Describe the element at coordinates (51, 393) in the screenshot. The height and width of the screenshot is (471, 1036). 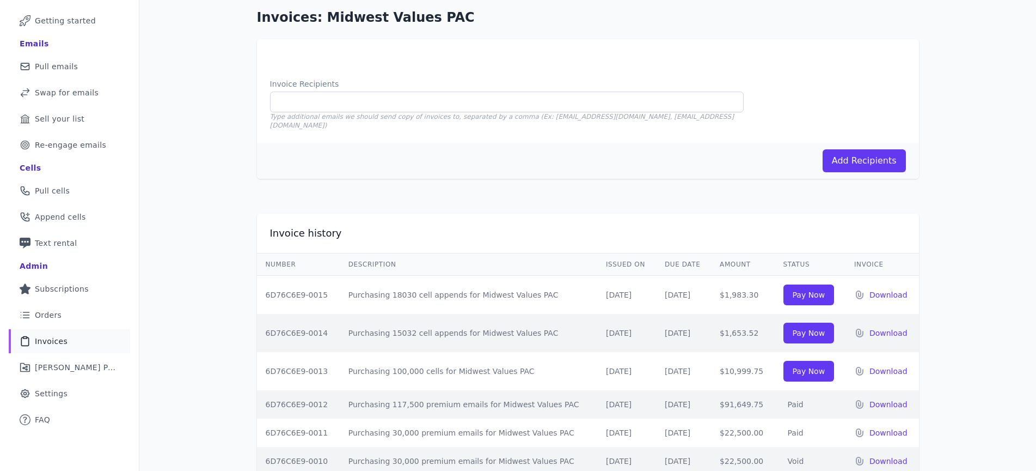
I see `span: Settings` at that location.